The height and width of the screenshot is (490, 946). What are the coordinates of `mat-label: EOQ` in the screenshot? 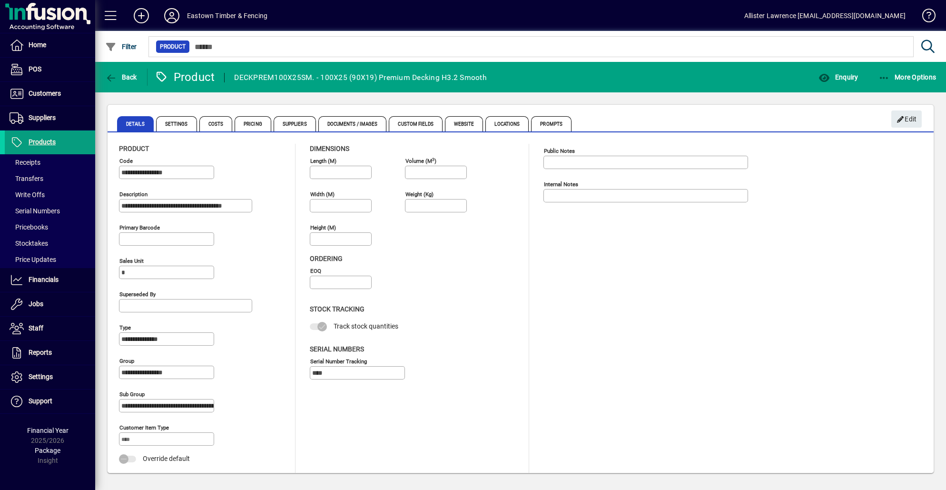 It's located at (316, 271).